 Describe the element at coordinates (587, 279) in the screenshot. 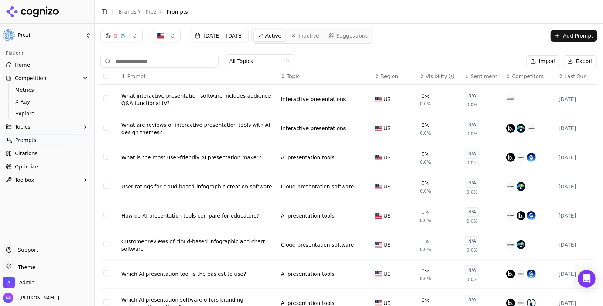

I see `div: Open Intercom Messenger` at that location.